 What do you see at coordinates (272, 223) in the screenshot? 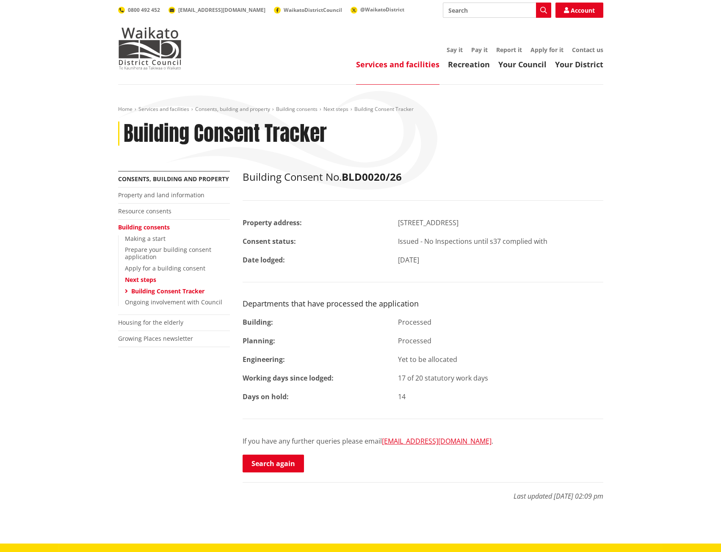
I see `strong: Property address:` at bounding box center [272, 223].